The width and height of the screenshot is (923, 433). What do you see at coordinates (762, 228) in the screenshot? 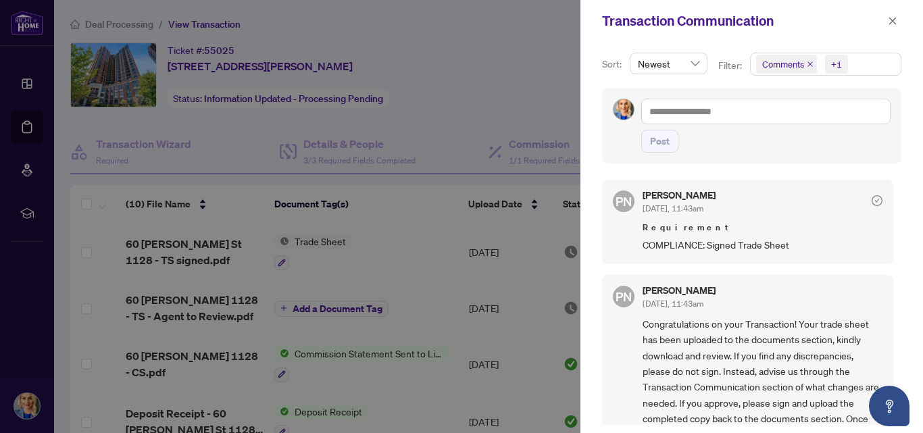
I see `span: Requirement` at bounding box center [762, 228].